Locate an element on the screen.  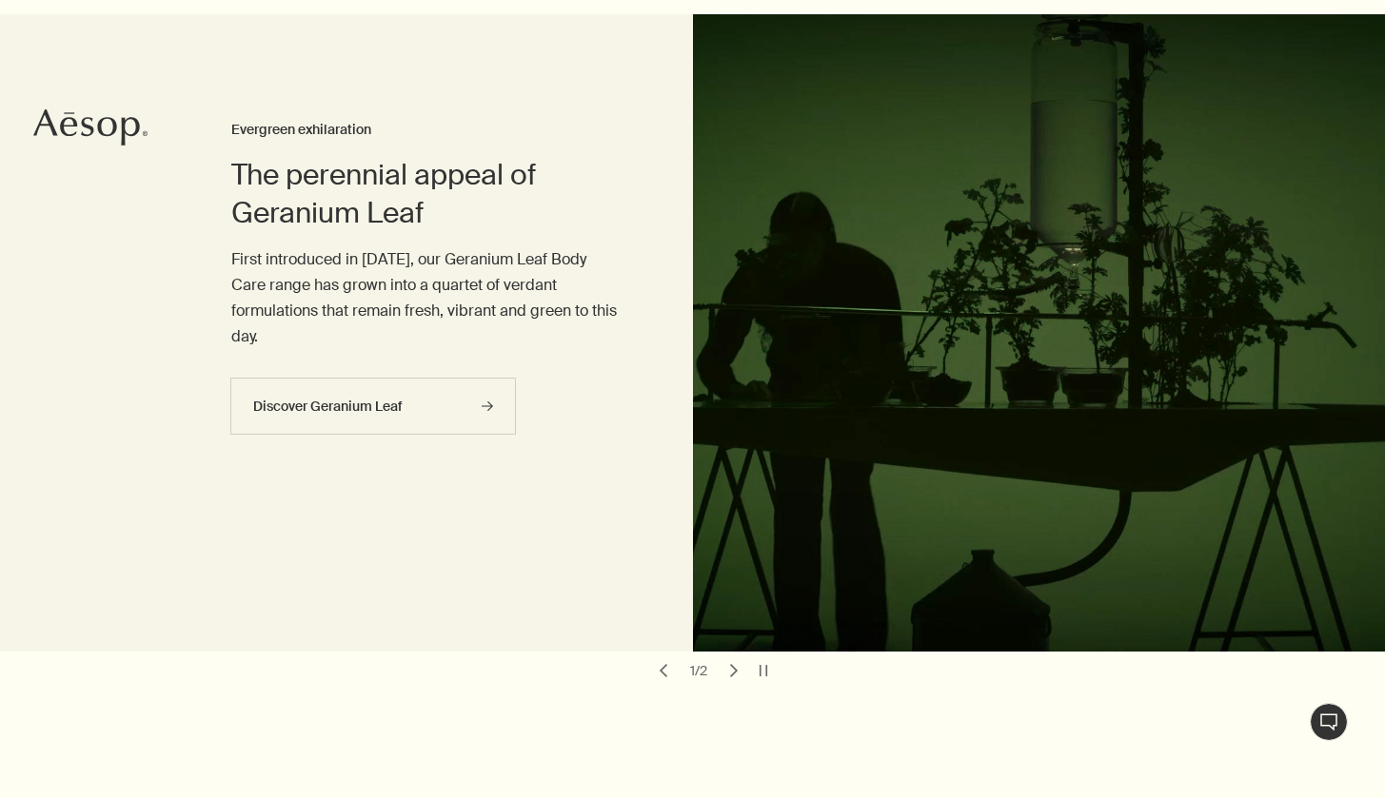
button: pause is located at coordinates (763, 671).